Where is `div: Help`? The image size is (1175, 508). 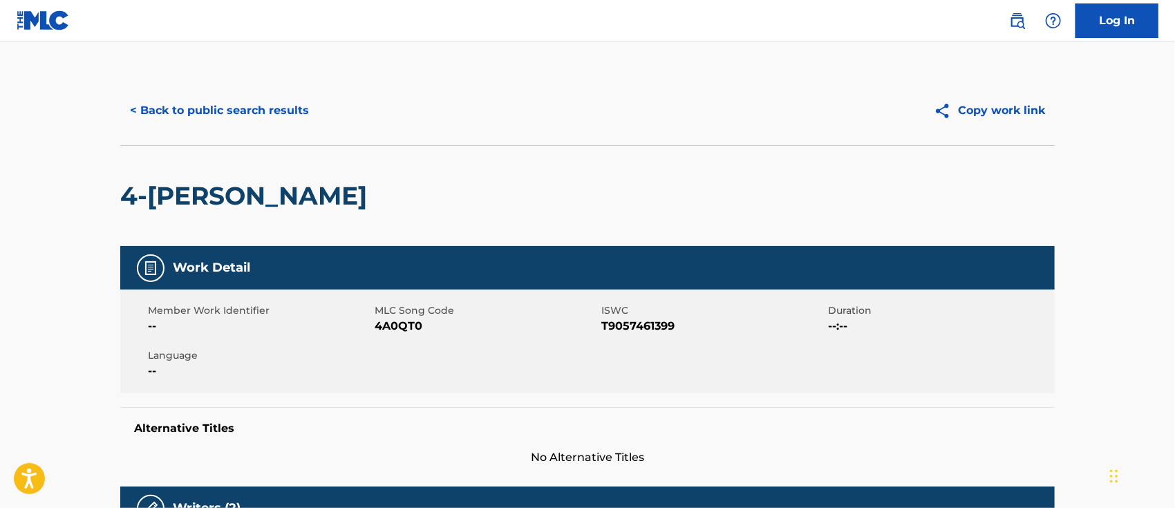
div: Help is located at coordinates (1054, 21).